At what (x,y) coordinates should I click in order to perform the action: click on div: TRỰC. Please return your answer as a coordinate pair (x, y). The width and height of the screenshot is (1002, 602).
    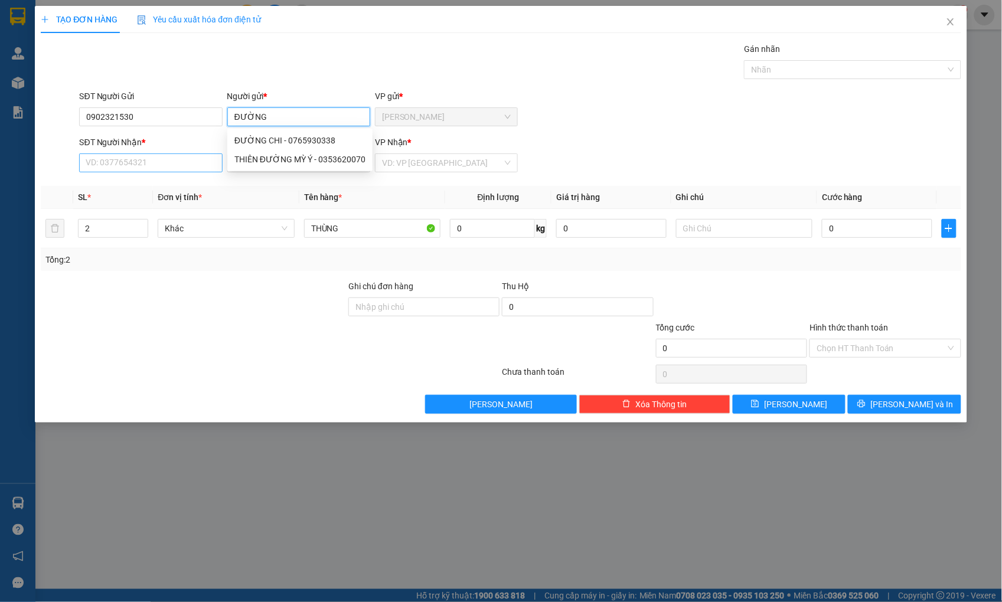
    Looking at the image, I should click on (57, 44).